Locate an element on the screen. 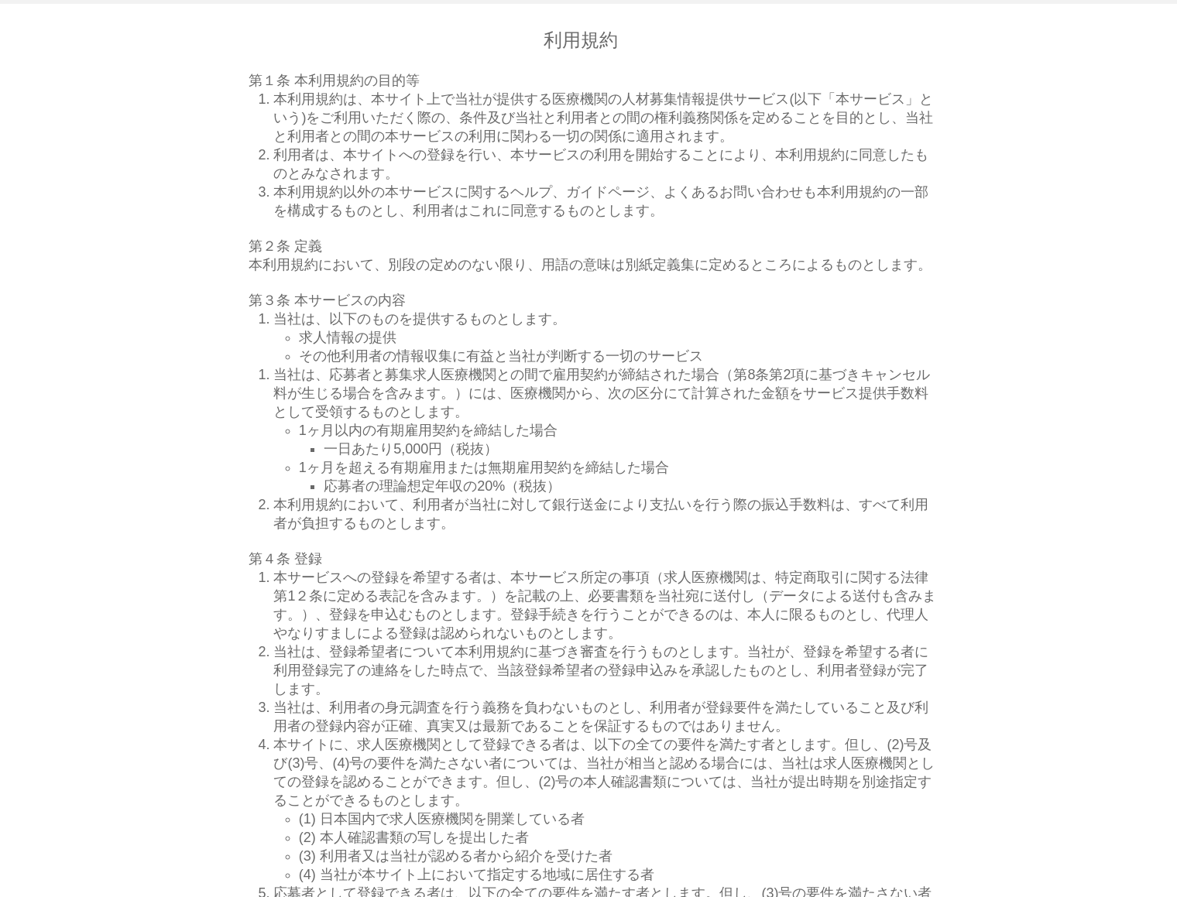 This screenshot has height=897, width=1177. span: 求人情報の提供 is located at coordinates (348, 338).